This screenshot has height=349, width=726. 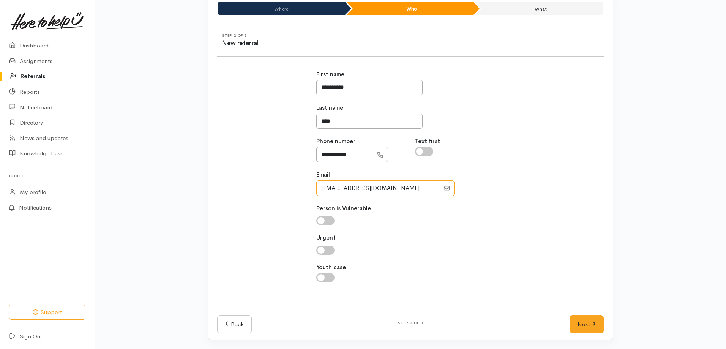 I want to click on label: Phone number, so click(x=336, y=141).